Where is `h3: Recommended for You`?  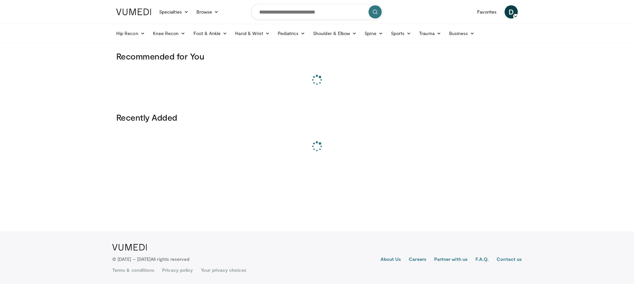 h3: Recommended for You is located at coordinates (317, 56).